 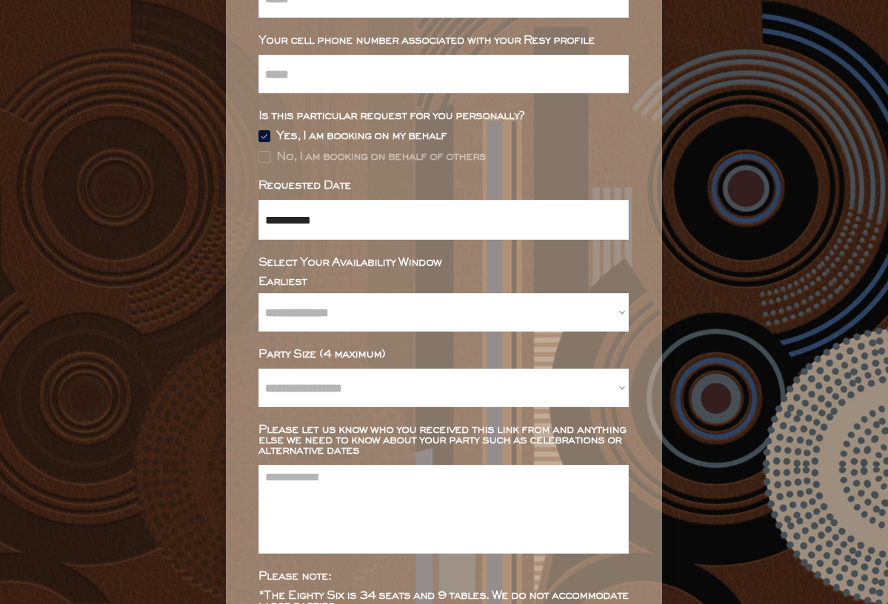 I want to click on div: Earliest, so click(x=444, y=282).